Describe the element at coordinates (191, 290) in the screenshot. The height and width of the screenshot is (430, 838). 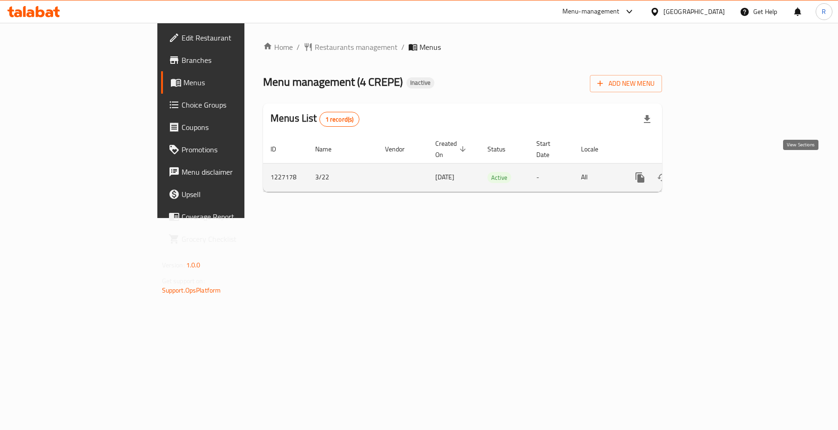
I see `a: Support.OpsPlatform` at that location.